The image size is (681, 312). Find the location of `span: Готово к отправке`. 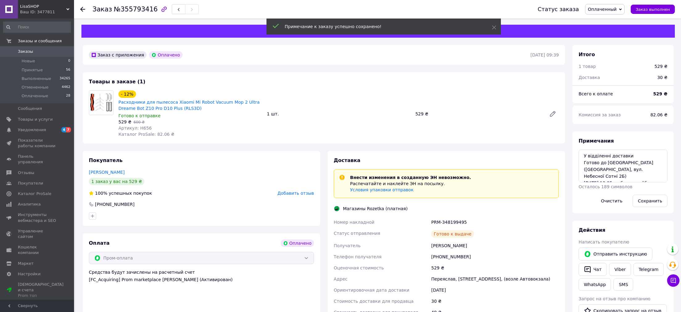

span: Готово к отправке is located at coordinates (139, 116).